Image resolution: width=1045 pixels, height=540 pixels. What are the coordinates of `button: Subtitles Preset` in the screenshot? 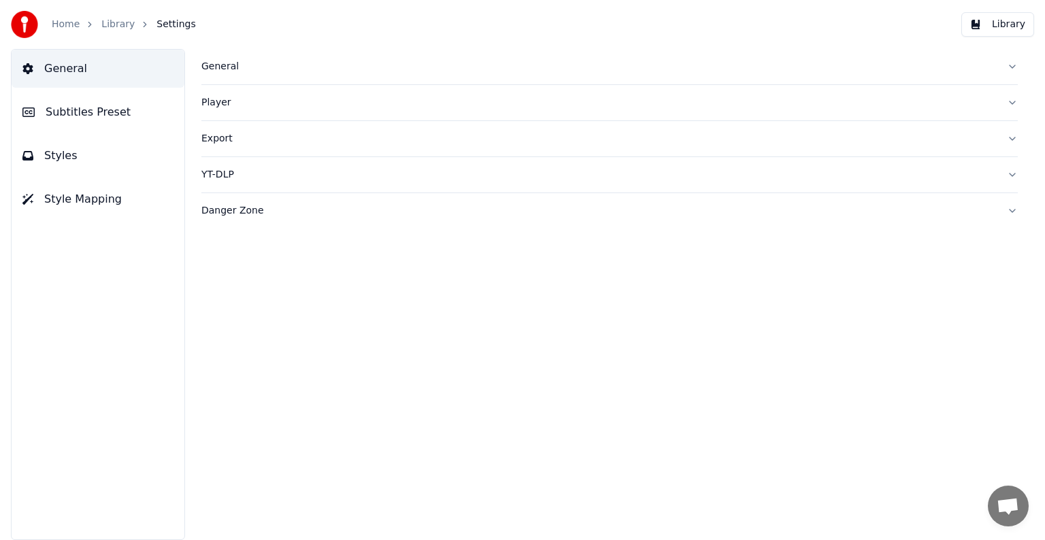 It's located at (98, 112).